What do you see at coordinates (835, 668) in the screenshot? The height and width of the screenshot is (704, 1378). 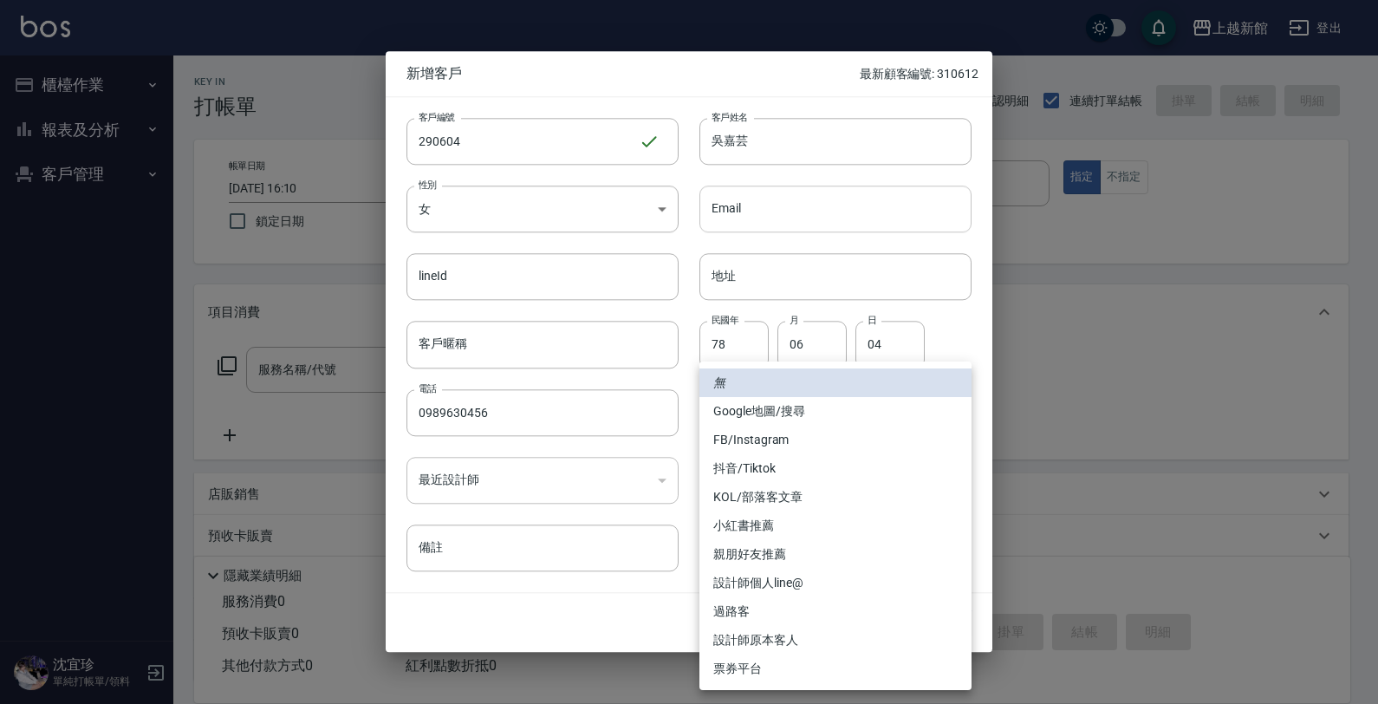 I see `li: 票券平台` at bounding box center [835, 668].